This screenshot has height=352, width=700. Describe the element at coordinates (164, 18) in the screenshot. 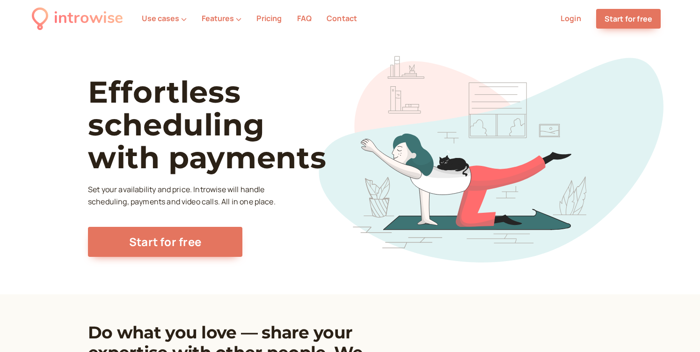

I see `button: Use cases` at that location.